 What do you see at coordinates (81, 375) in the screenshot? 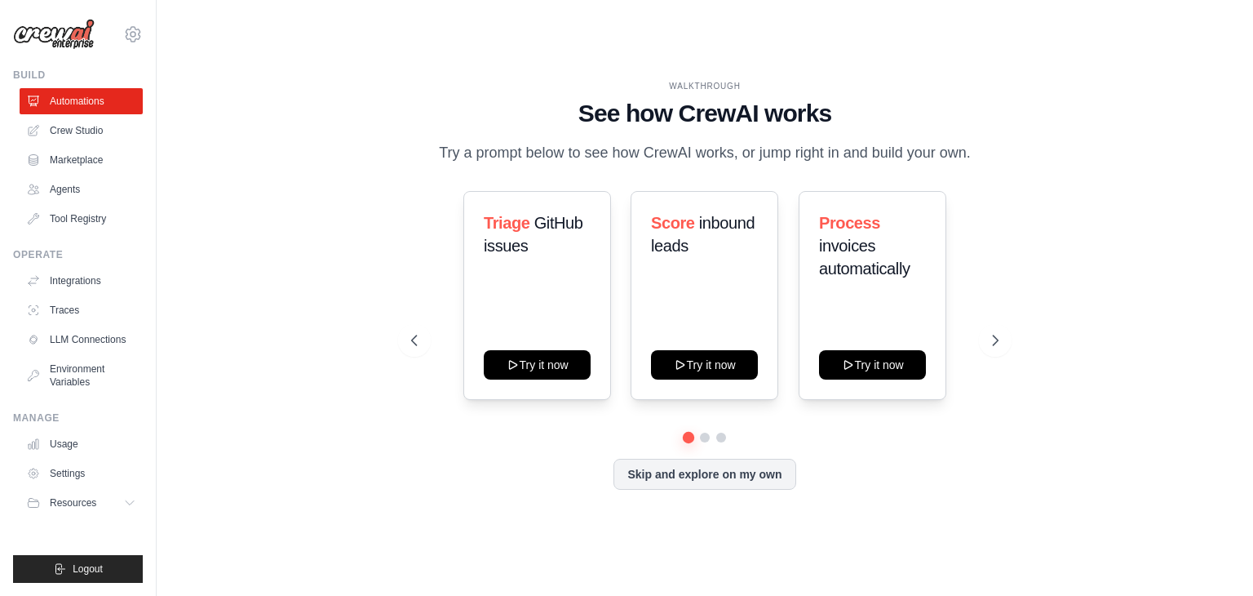
I see `a: Environment Variables` at bounding box center [81, 375].